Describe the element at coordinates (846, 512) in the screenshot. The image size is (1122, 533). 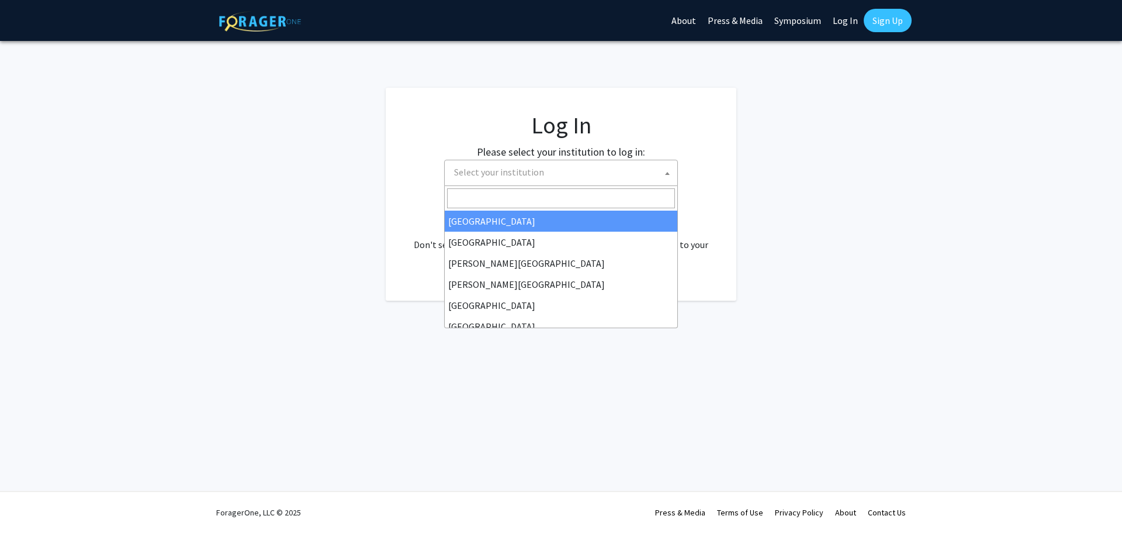
I see `a: About` at that location.